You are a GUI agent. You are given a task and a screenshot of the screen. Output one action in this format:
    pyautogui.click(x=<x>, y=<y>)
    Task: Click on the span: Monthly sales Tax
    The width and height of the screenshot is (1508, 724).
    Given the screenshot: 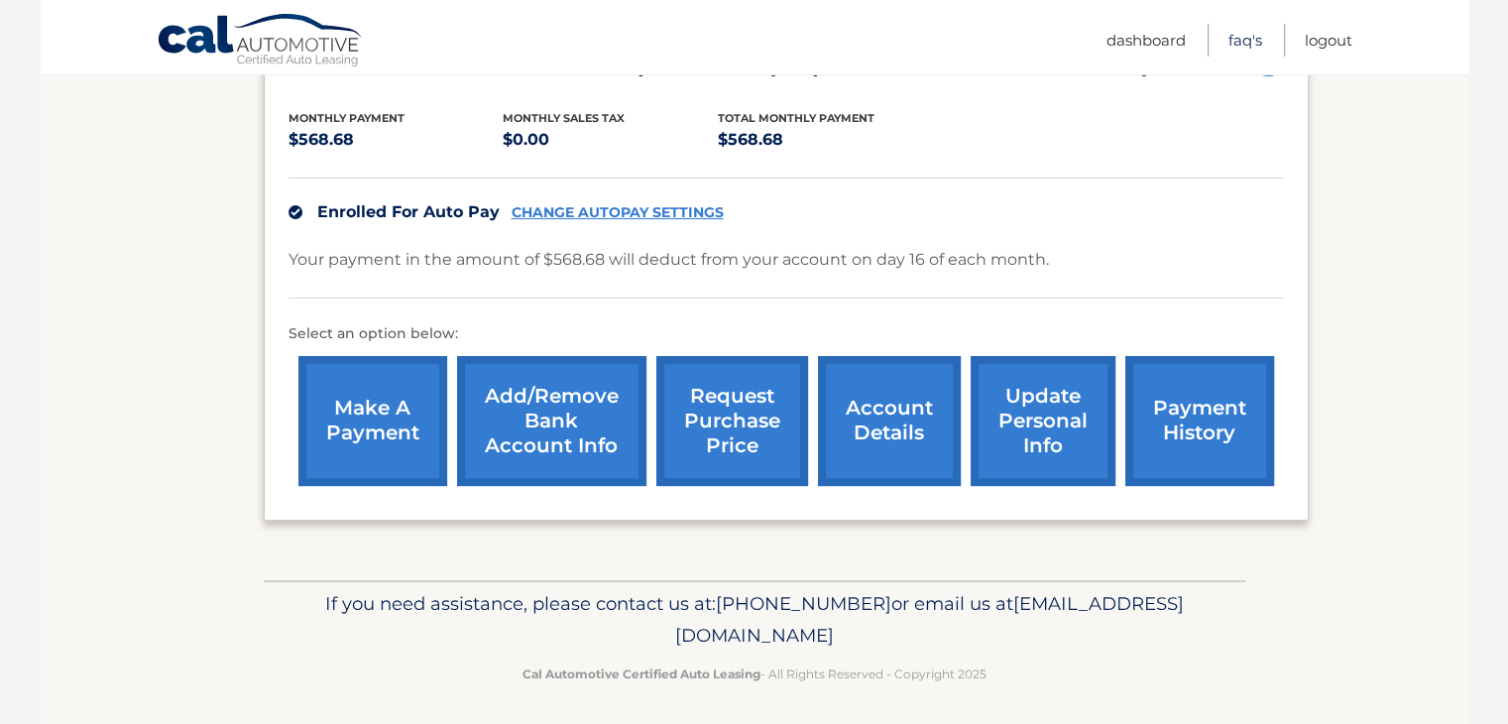 What is the action you would take?
    pyautogui.click(x=563, y=118)
    